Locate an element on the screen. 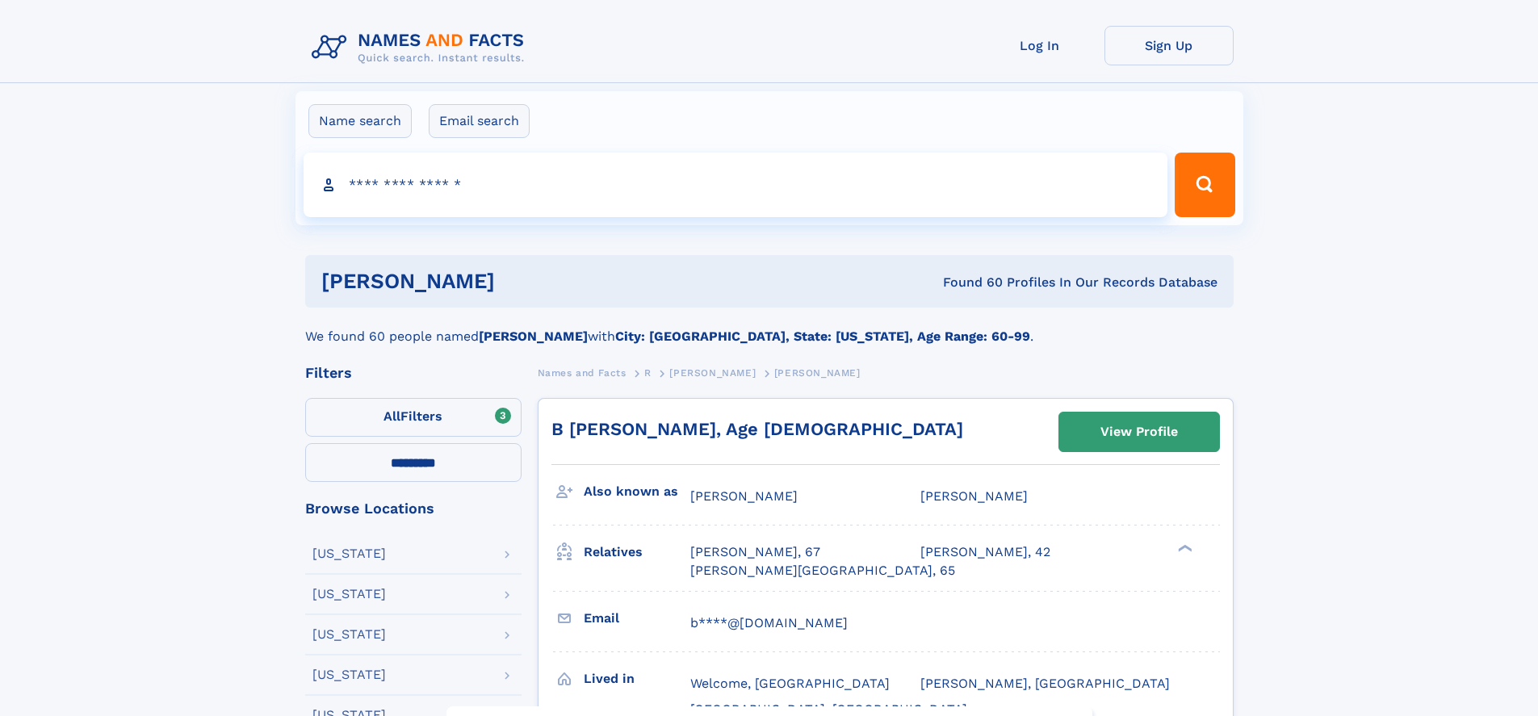  a: View Profile is located at coordinates (1139, 432).